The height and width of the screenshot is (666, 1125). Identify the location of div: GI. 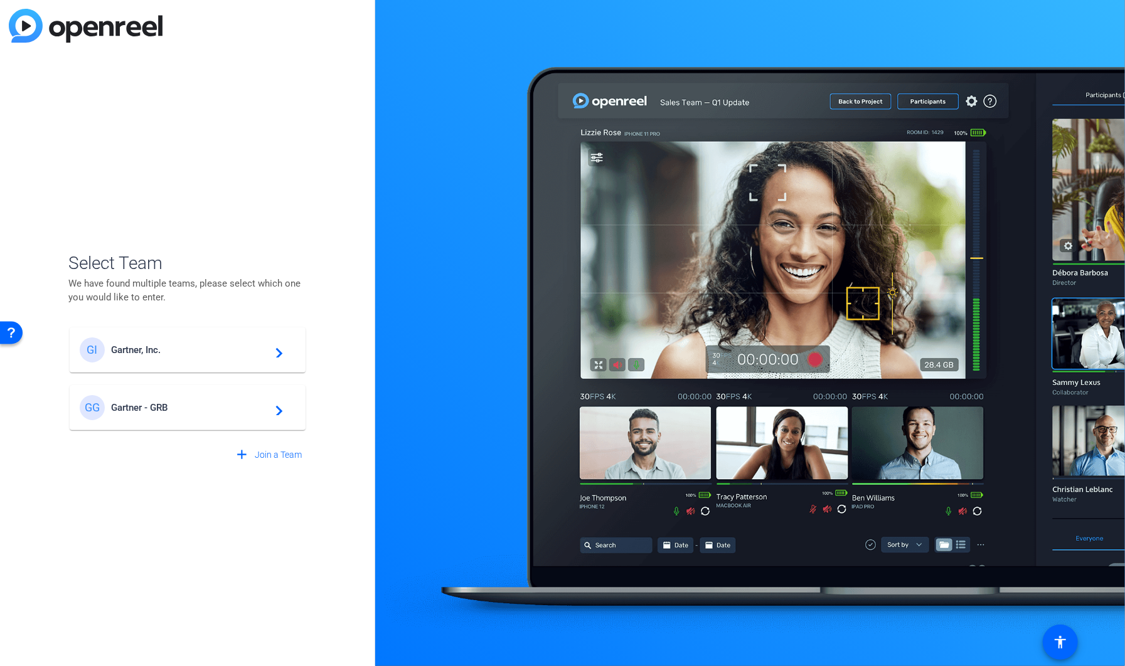
(92, 350).